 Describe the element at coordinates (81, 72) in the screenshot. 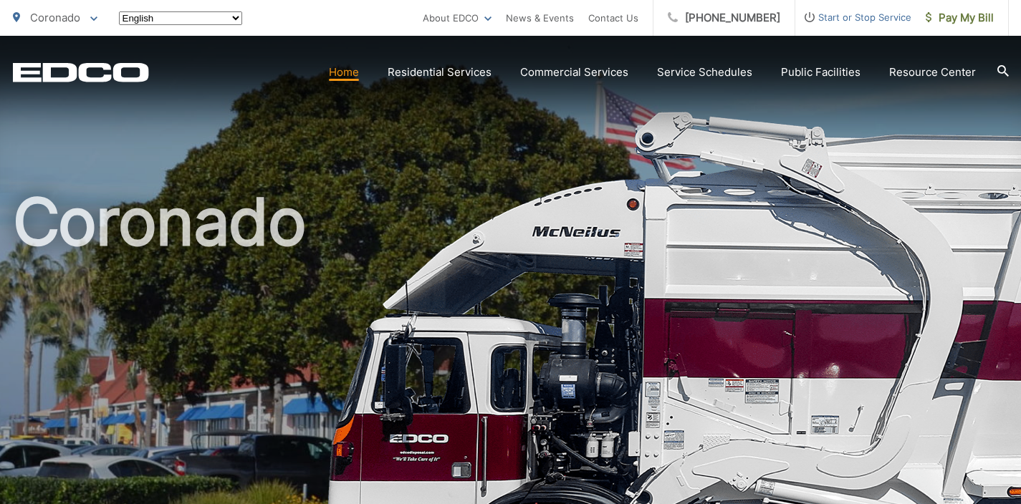

I see `a: EDCD logo. Return to the homepage.` at that location.